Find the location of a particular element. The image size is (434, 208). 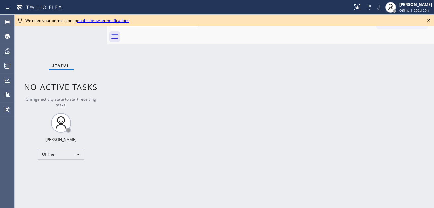

span: Status is located at coordinates (61, 65).